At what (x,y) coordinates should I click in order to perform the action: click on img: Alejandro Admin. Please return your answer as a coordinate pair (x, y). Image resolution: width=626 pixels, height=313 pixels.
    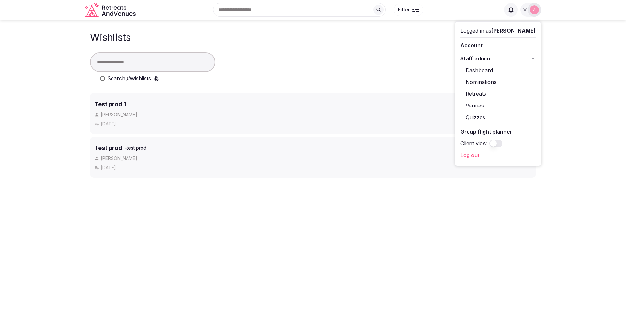
    Looking at the image, I should click on (535, 10).